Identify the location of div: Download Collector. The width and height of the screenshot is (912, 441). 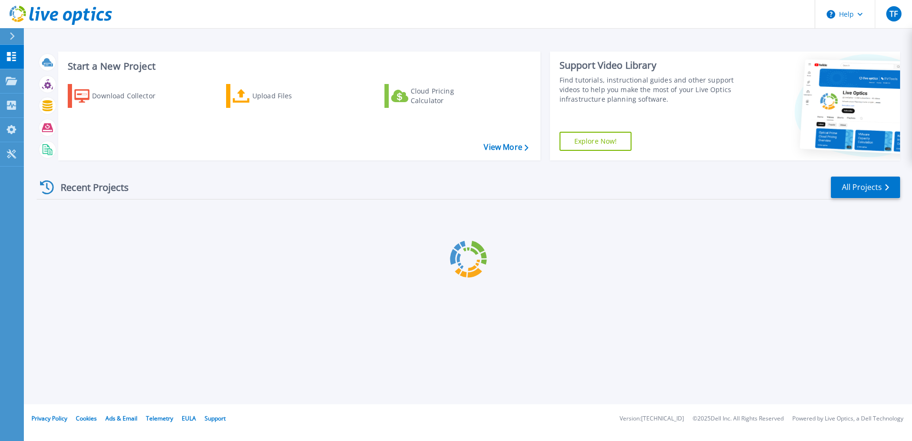
(130, 96).